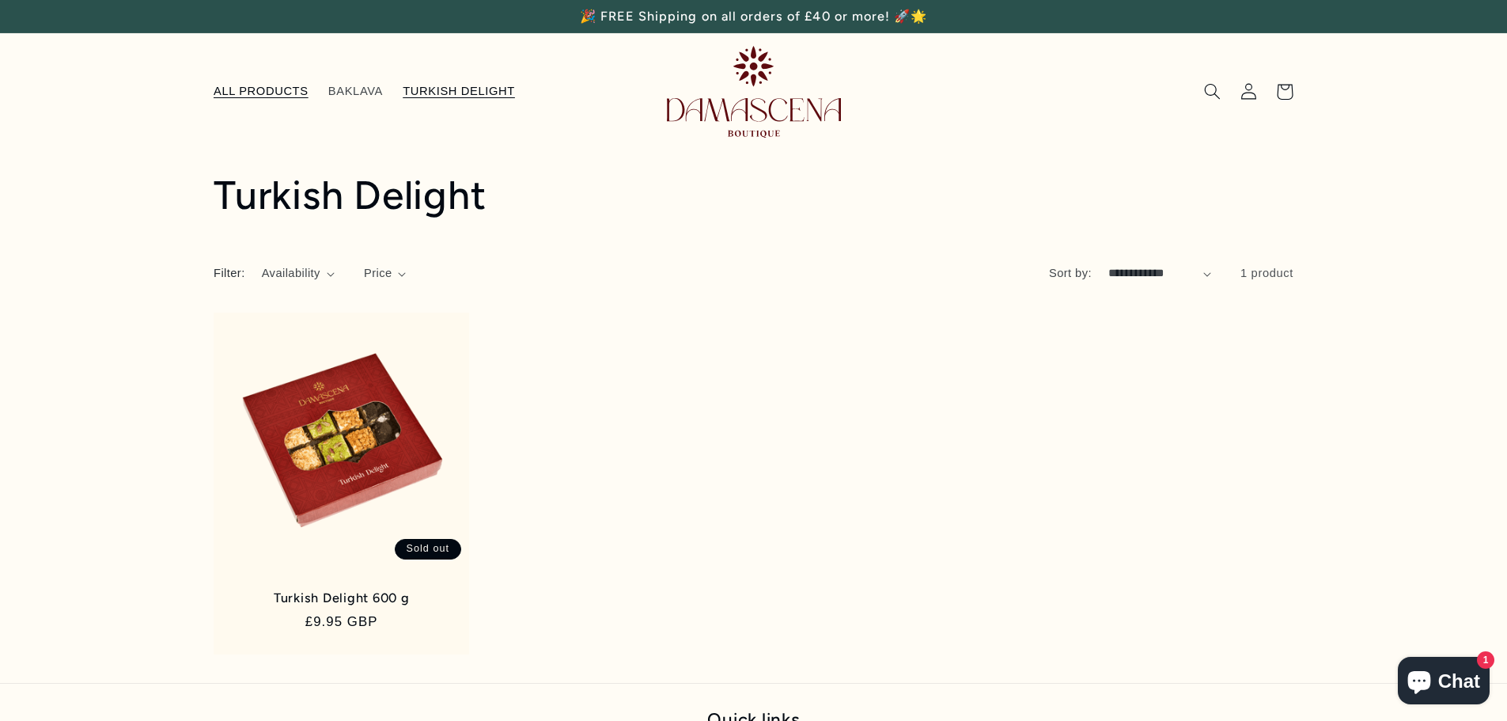 This screenshot has height=721, width=1507. What do you see at coordinates (261, 91) in the screenshot?
I see `span: ALL PRODUCTS` at bounding box center [261, 91].